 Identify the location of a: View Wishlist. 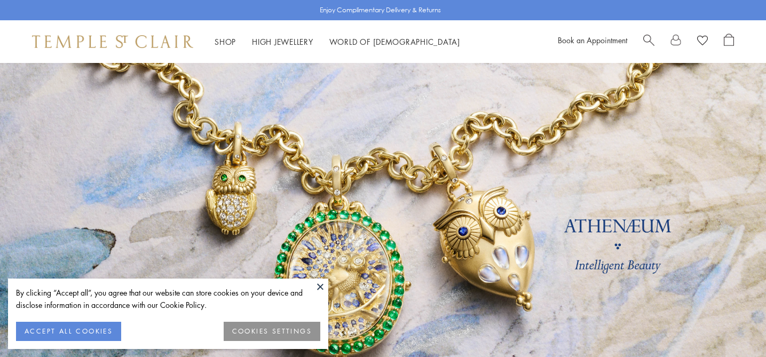
(703, 42).